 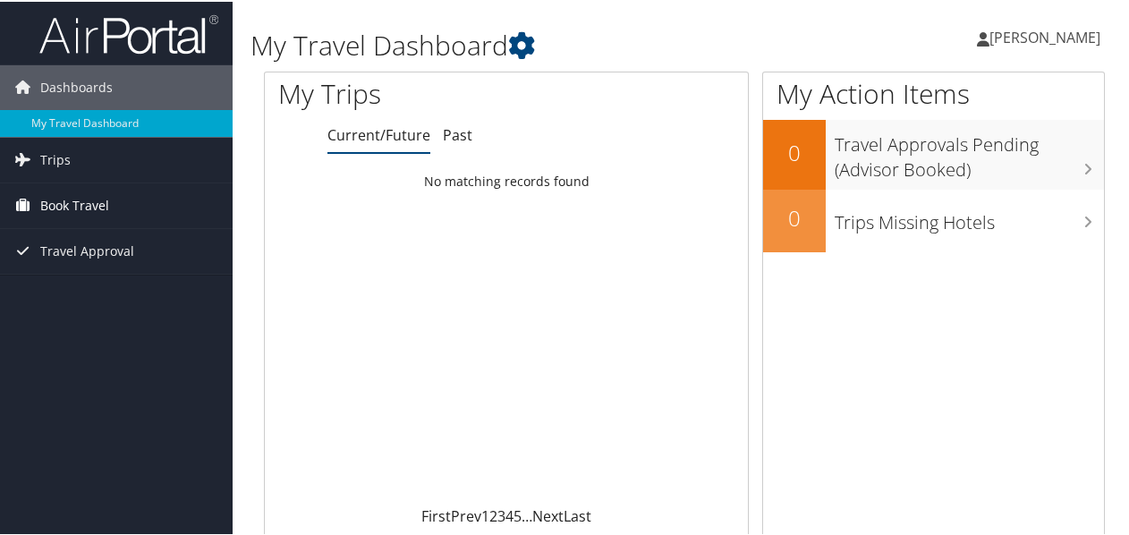 What do you see at coordinates (969, 151) in the screenshot?
I see `h3: Travel Approvals Pending (Advisor Booked)` at bounding box center [969, 151].